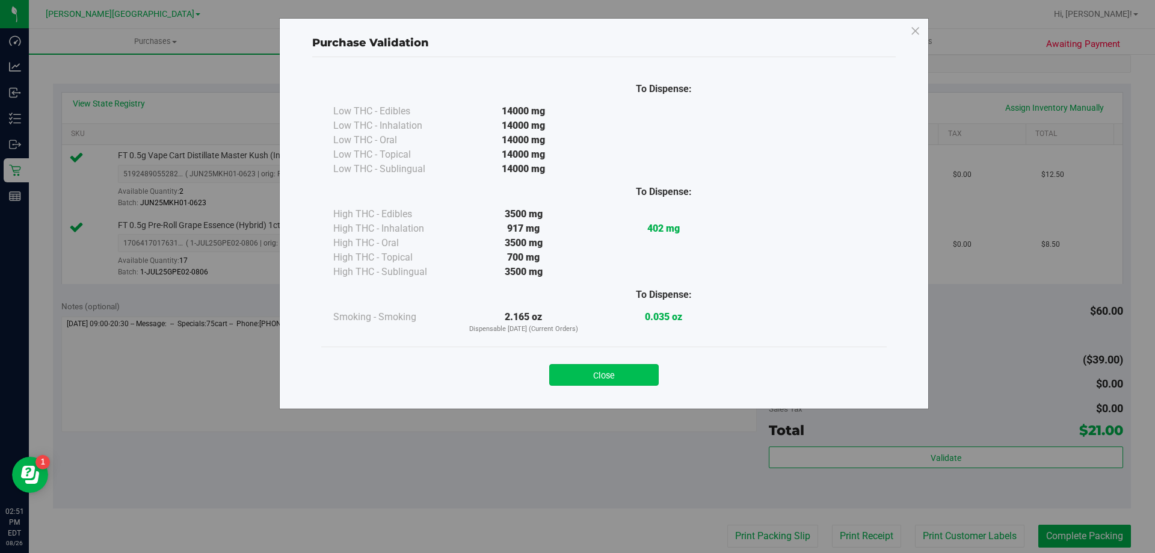  Describe the element at coordinates (393, 169) in the screenshot. I see `div: Low THC - Sublingual` at that location.